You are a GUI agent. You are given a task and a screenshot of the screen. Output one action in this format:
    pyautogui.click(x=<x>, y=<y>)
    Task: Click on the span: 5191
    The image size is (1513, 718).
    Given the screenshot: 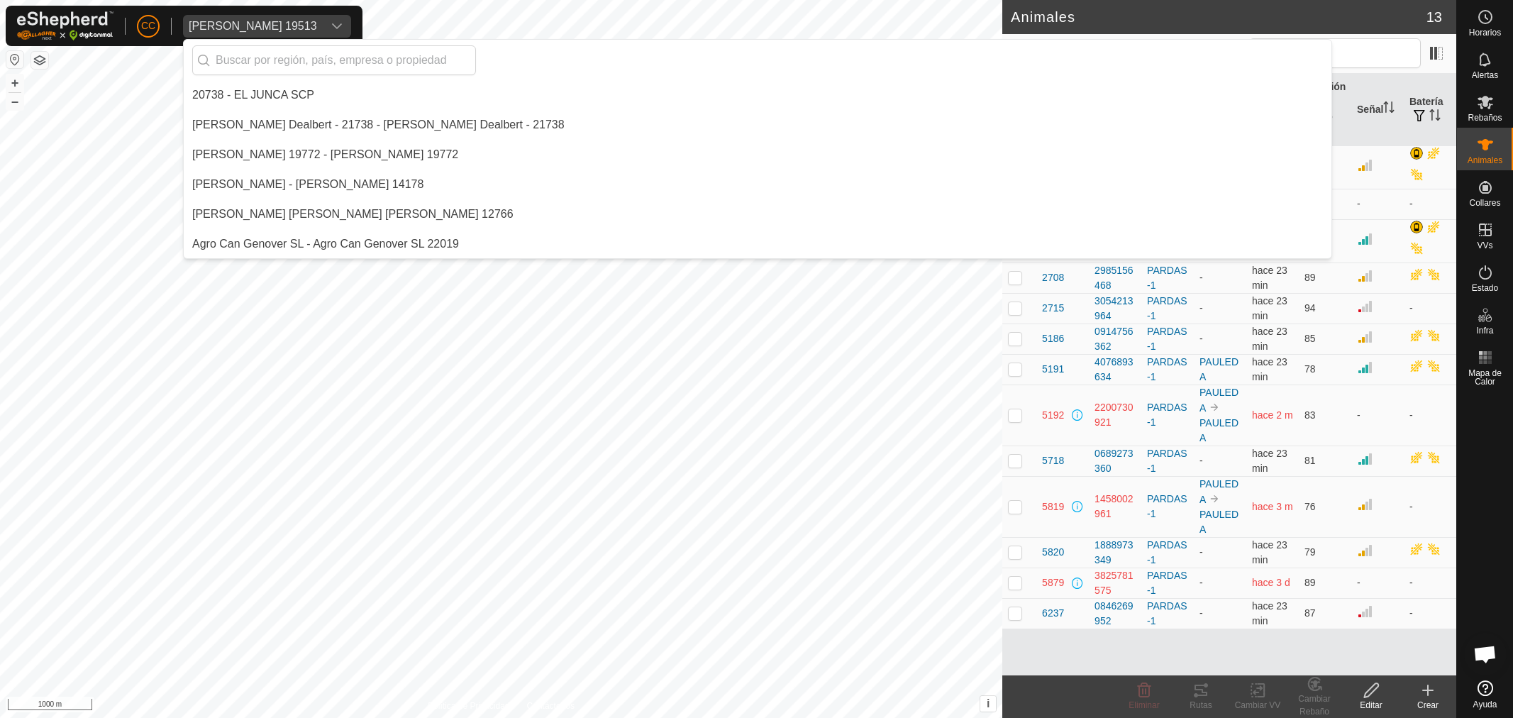 What is the action you would take?
    pyautogui.click(x=1053, y=369)
    